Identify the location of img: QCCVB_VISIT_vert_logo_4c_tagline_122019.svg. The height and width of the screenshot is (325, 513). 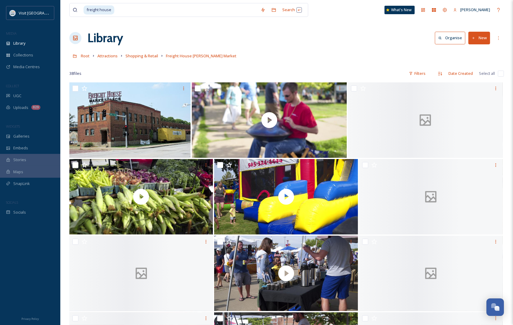
(13, 13).